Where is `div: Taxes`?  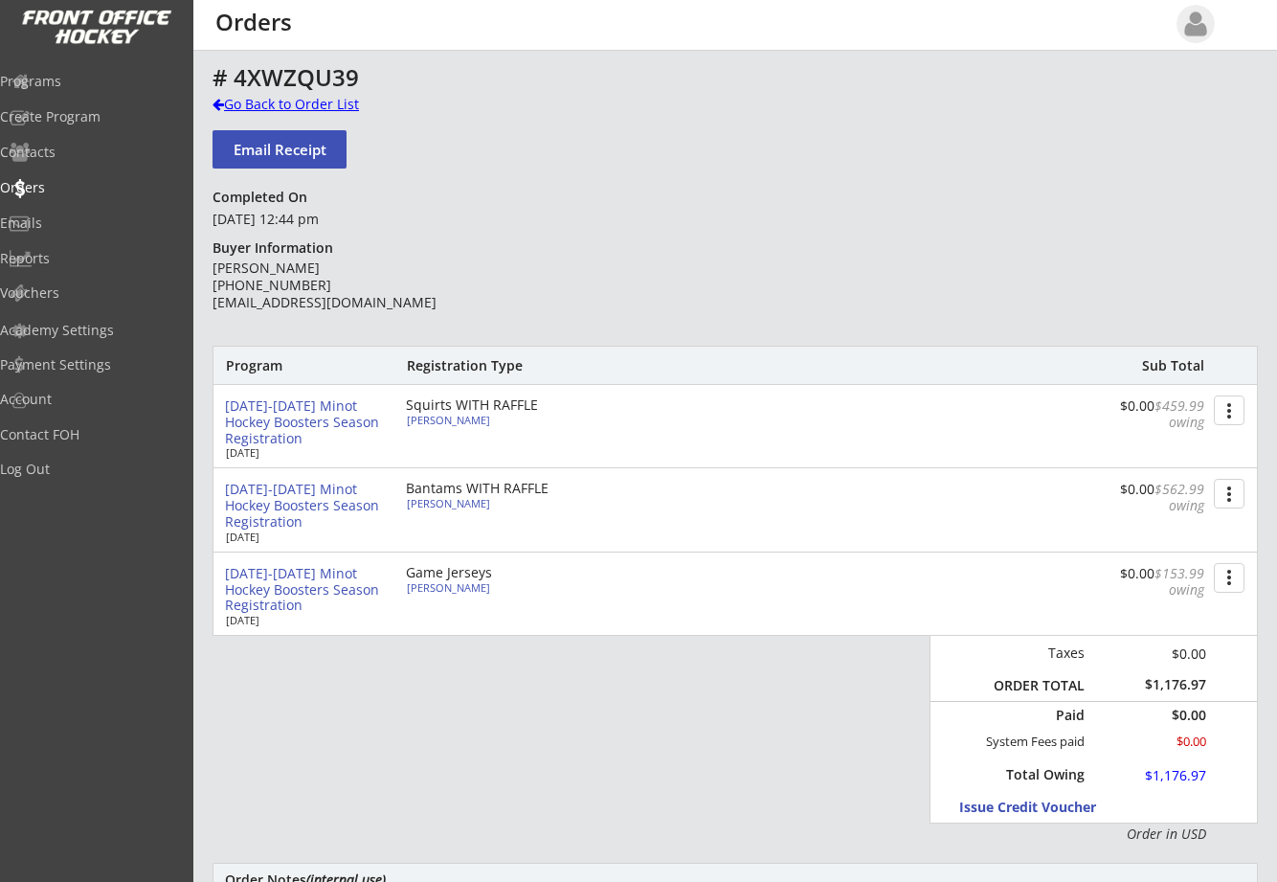
div: Taxes is located at coordinates (1035, 653).